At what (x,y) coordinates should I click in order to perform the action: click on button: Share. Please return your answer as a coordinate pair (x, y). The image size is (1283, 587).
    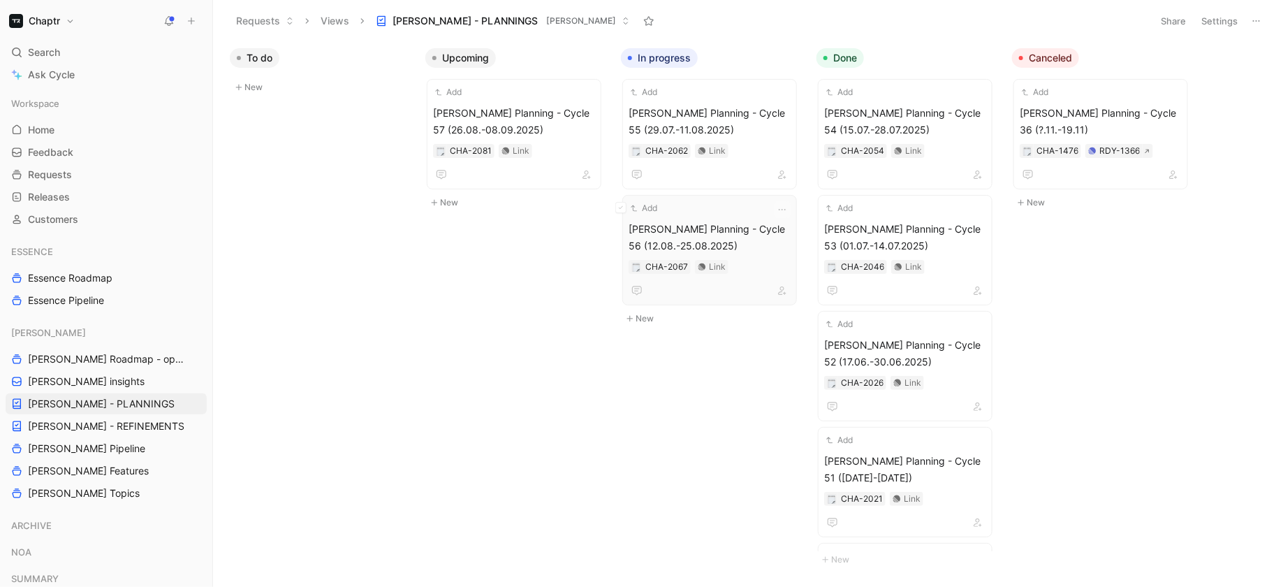
    Looking at the image, I should click on (1174, 21).